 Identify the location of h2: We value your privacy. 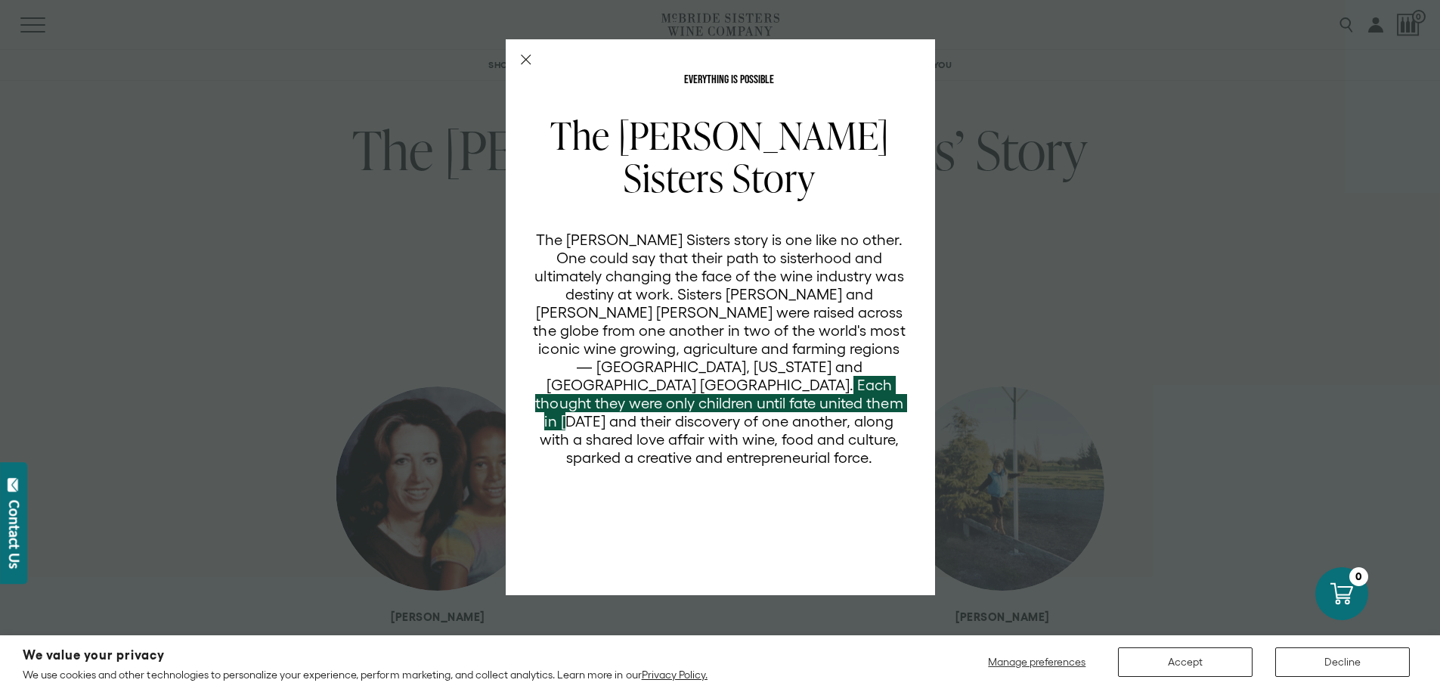
(365, 655).